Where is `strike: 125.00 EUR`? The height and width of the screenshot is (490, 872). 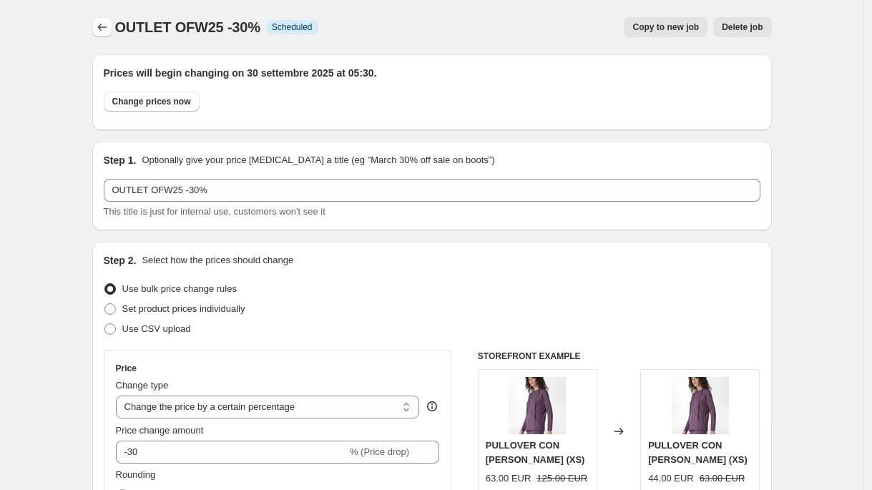 strike: 125.00 EUR is located at coordinates (562, 479).